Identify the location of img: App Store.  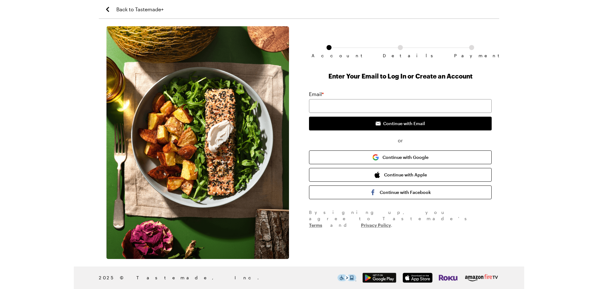
(418, 278).